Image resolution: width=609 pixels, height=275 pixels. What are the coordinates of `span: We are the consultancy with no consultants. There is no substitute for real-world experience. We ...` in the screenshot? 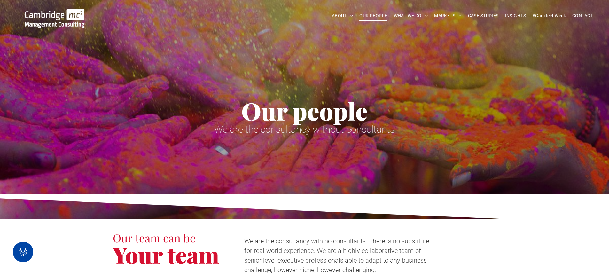 It's located at (337, 255).